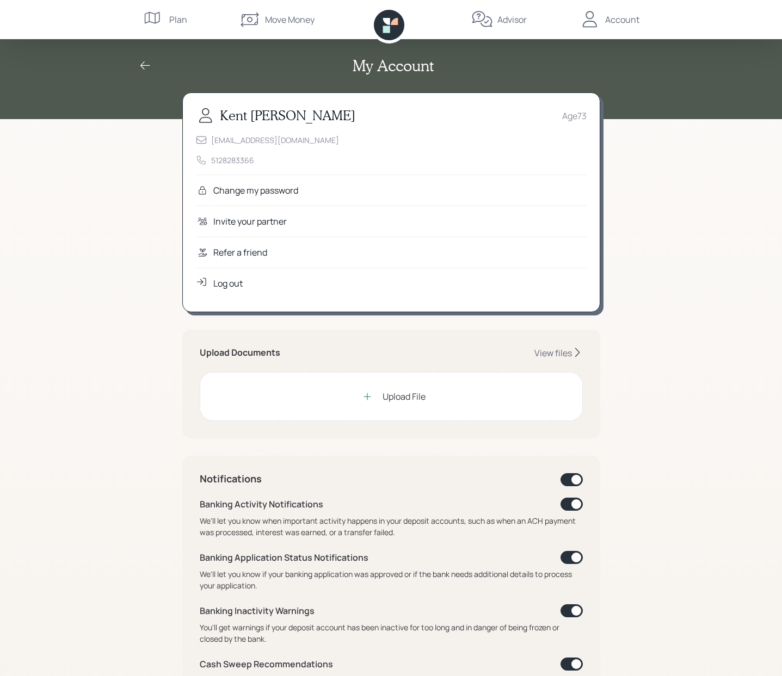  What do you see at coordinates (284, 558) in the screenshot?
I see `div: Banking Application Status Notifications` at bounding box center [284, 558].